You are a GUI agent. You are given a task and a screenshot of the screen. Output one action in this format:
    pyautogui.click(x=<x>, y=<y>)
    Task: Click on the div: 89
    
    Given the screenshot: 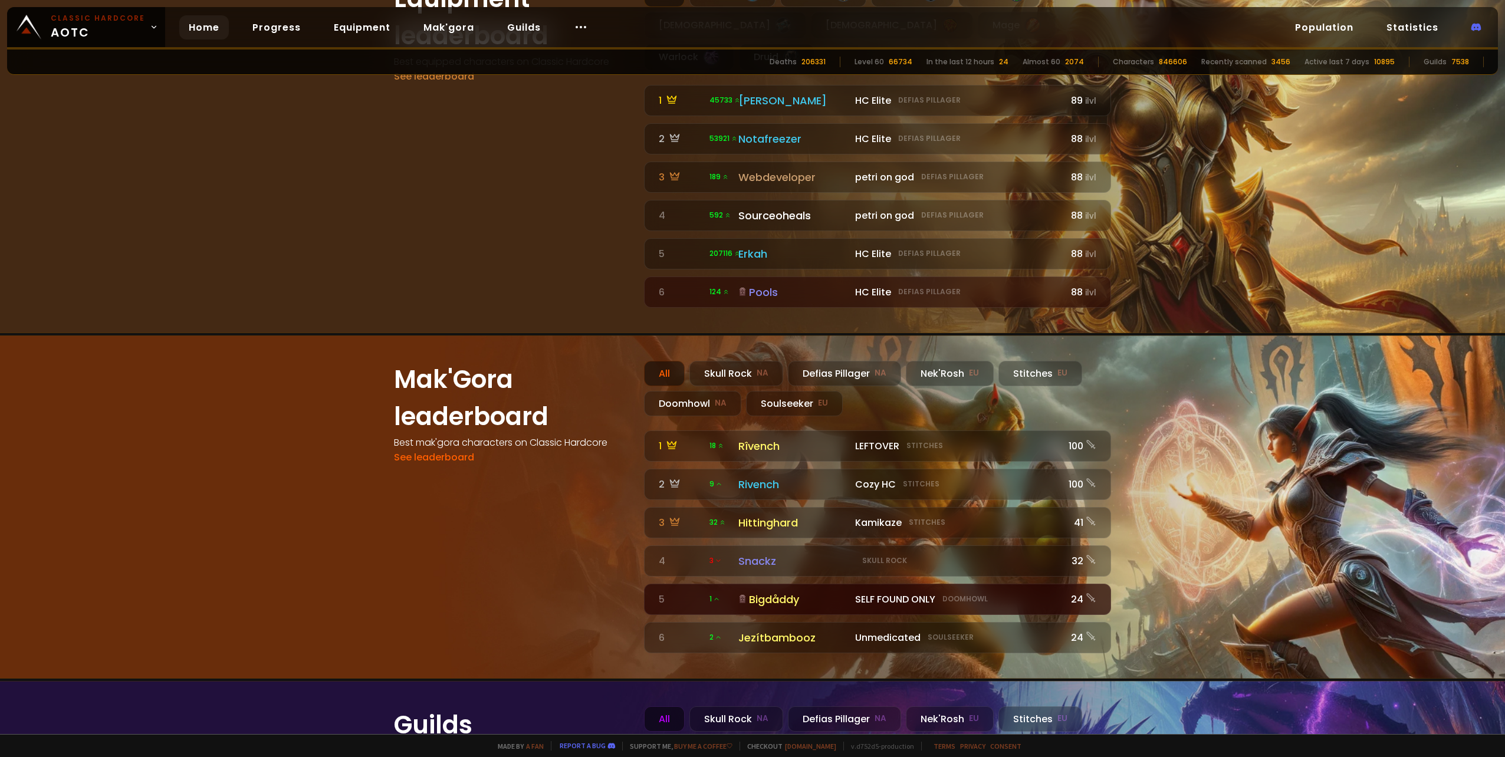 What is the action you would take?
    pyautogui.click(x=1081, y=100)
    